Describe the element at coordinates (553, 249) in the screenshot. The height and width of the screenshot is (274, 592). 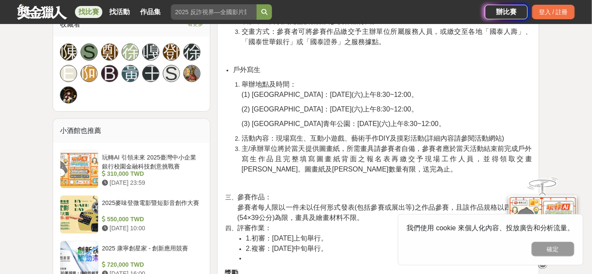
I see `button: 確定` at that location.